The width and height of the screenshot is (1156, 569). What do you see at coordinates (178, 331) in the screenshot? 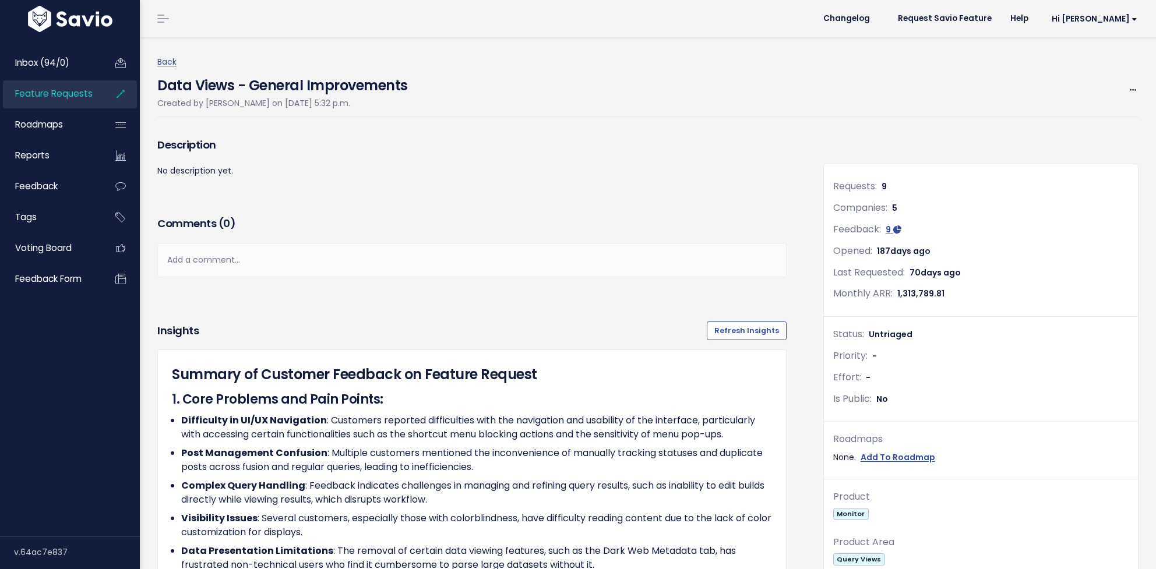
I see `h3: Insights` at bounding box center [178, 331].